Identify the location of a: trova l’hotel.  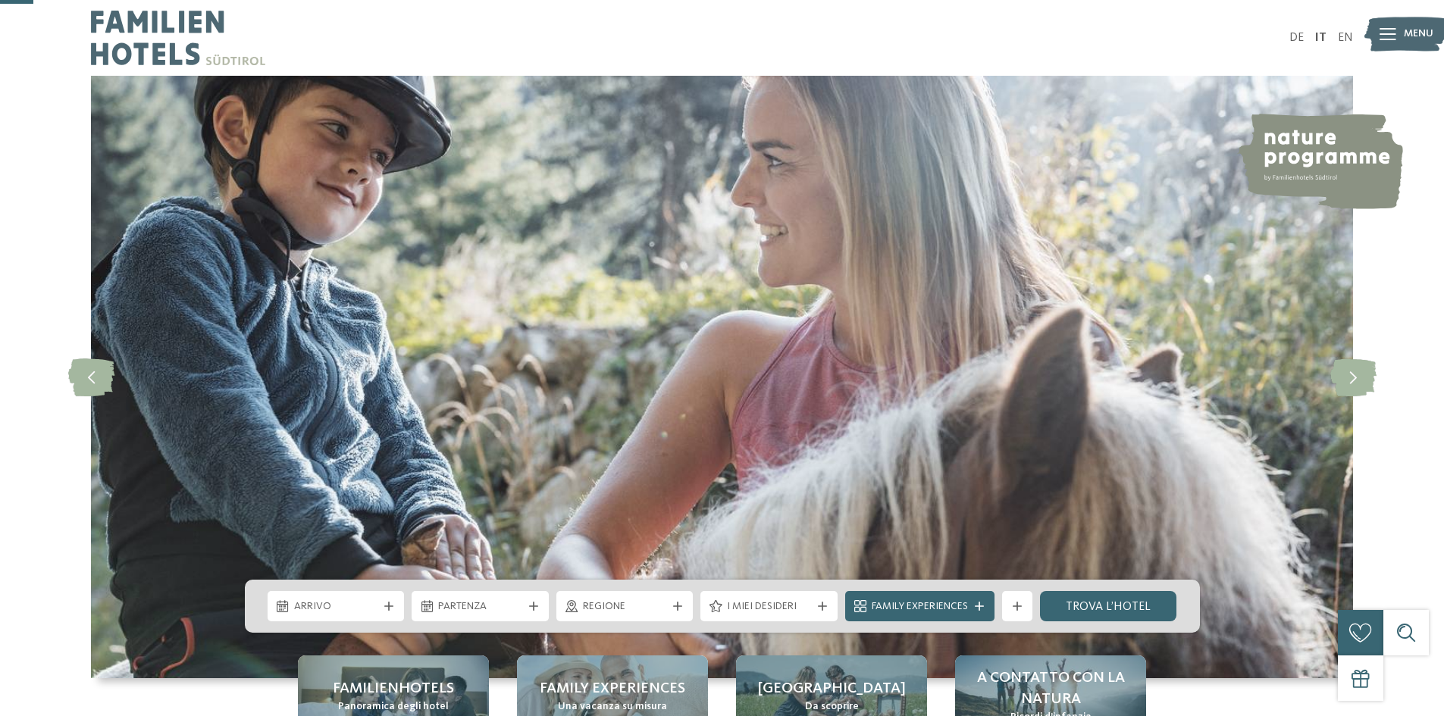
(1108, 606).